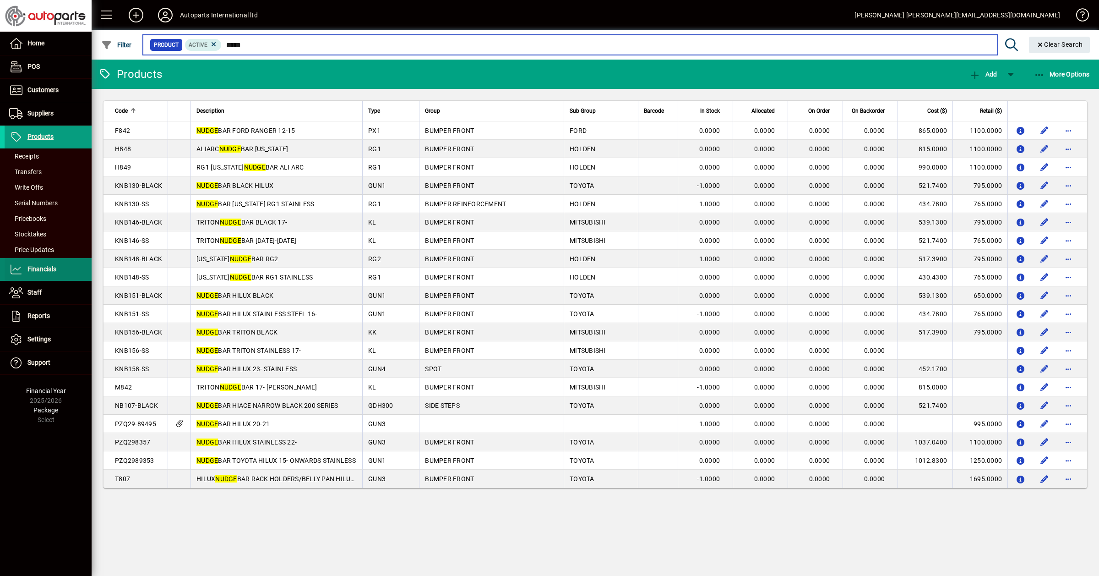 The image size is (1099, 576). I want to click on span: BUMPER REINFORCEMENT, so click(465, 204).